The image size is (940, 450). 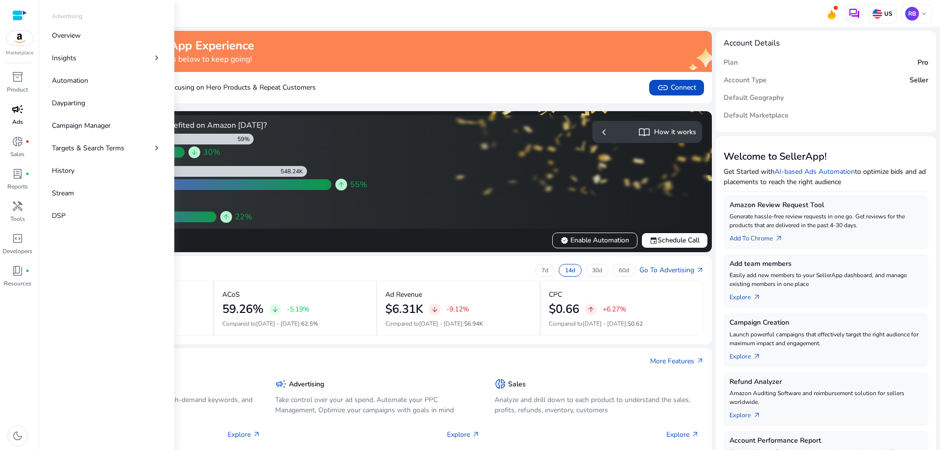 I want to click on span: chevron_left, so click(x=604, y=132).